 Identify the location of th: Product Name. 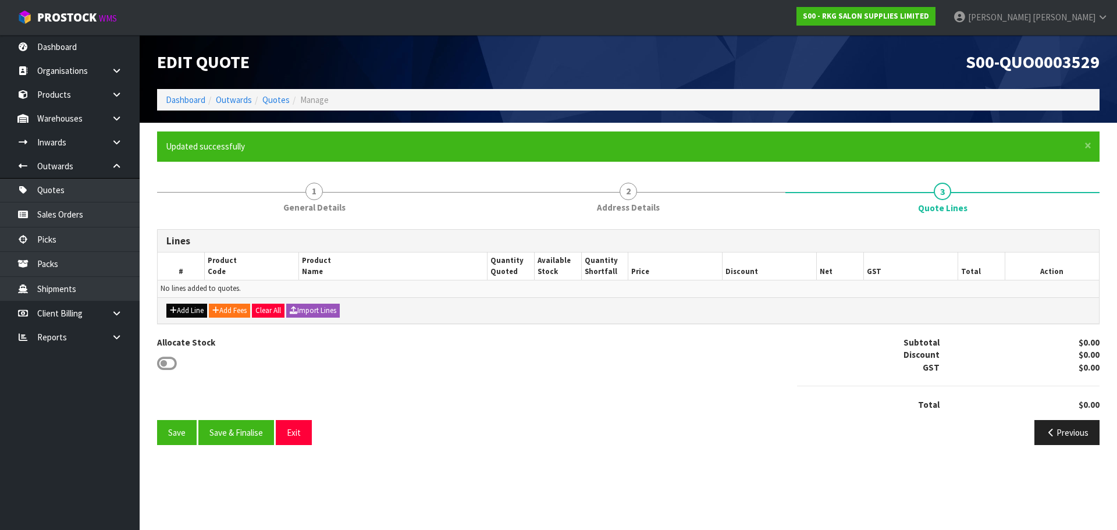
(393, 266).